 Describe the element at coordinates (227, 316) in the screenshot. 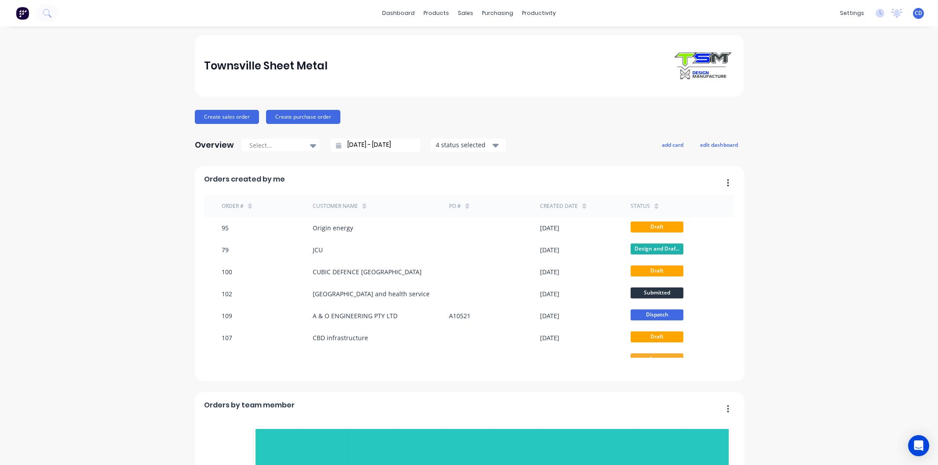

I see `div: 109` at that location.